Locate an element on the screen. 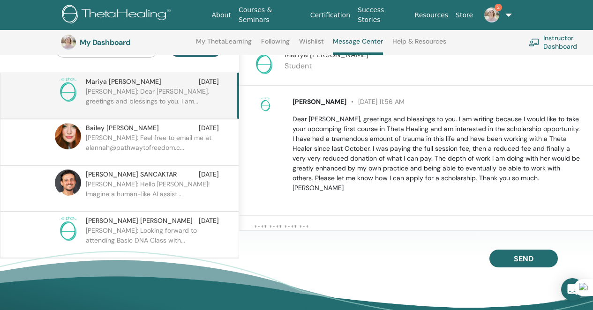 The width and height of the screenshot is (593, 310). div: Open Intercom Messenger is located at coordinates (572, 289).